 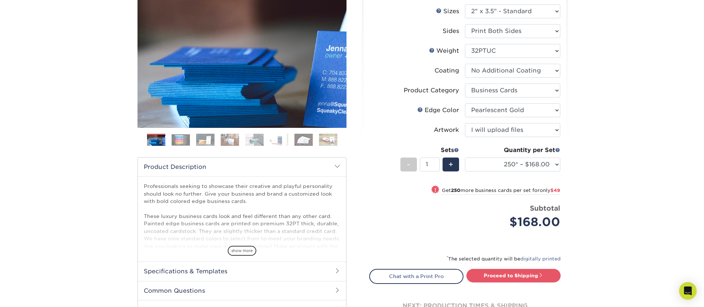 I want to click on div: Sets, so click(x=430, y=150).